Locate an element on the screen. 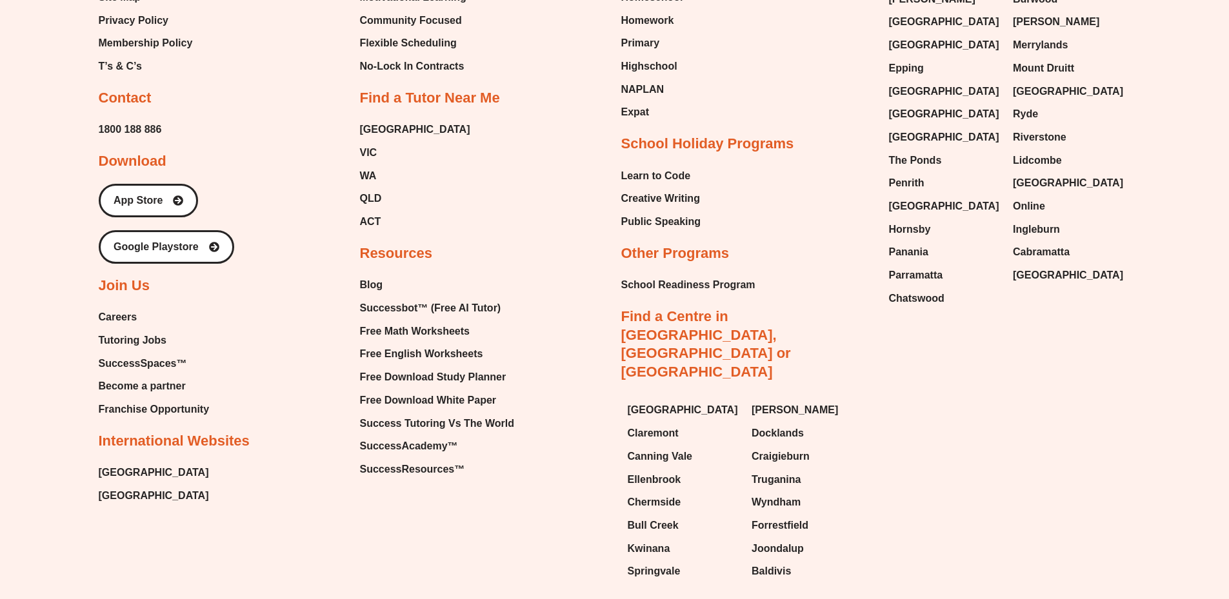  a: Public Speaking is located at coordinates (661, 222).